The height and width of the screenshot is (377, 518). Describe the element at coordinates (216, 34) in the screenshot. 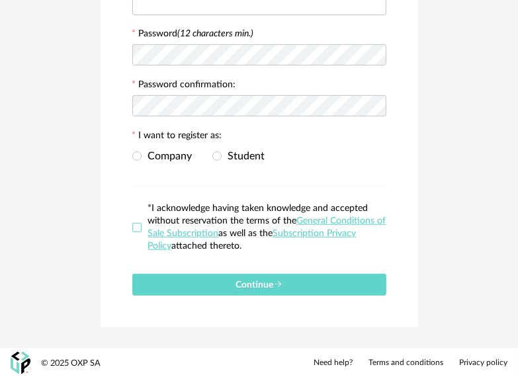

I see `i: (12 characters min.)` at that location.